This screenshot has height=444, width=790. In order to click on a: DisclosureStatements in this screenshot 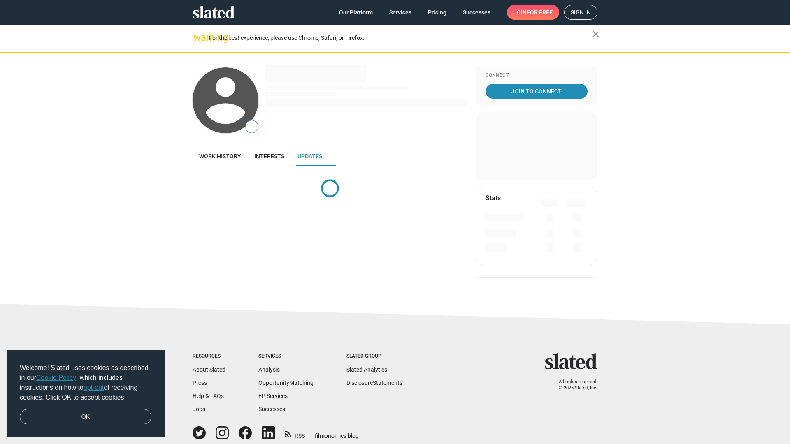, I will do `click(374, 383)`.